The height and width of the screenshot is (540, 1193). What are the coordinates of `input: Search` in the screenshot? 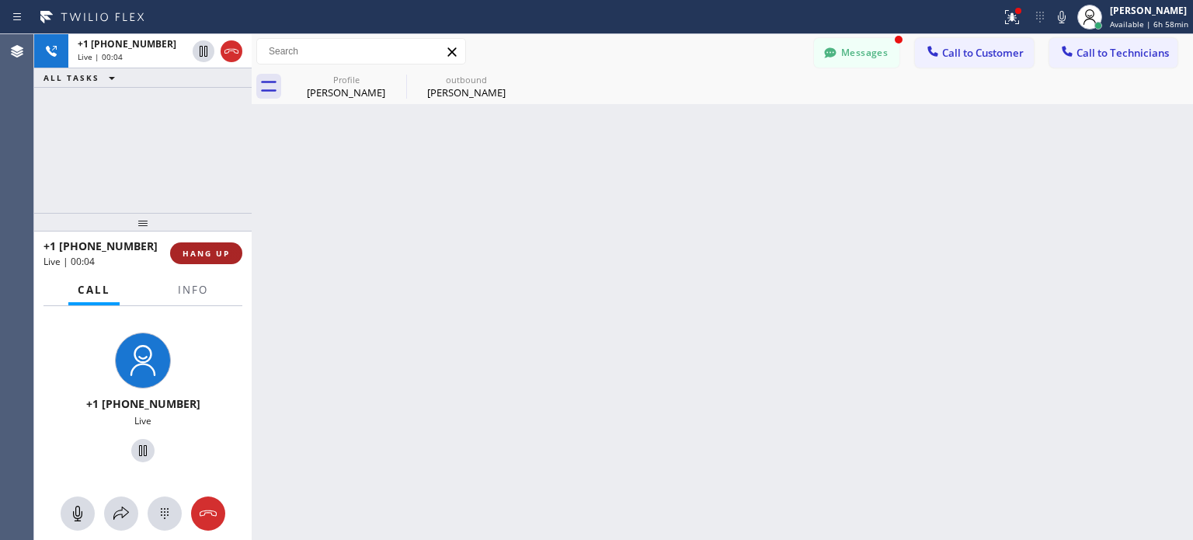 It's located at (361, 51).